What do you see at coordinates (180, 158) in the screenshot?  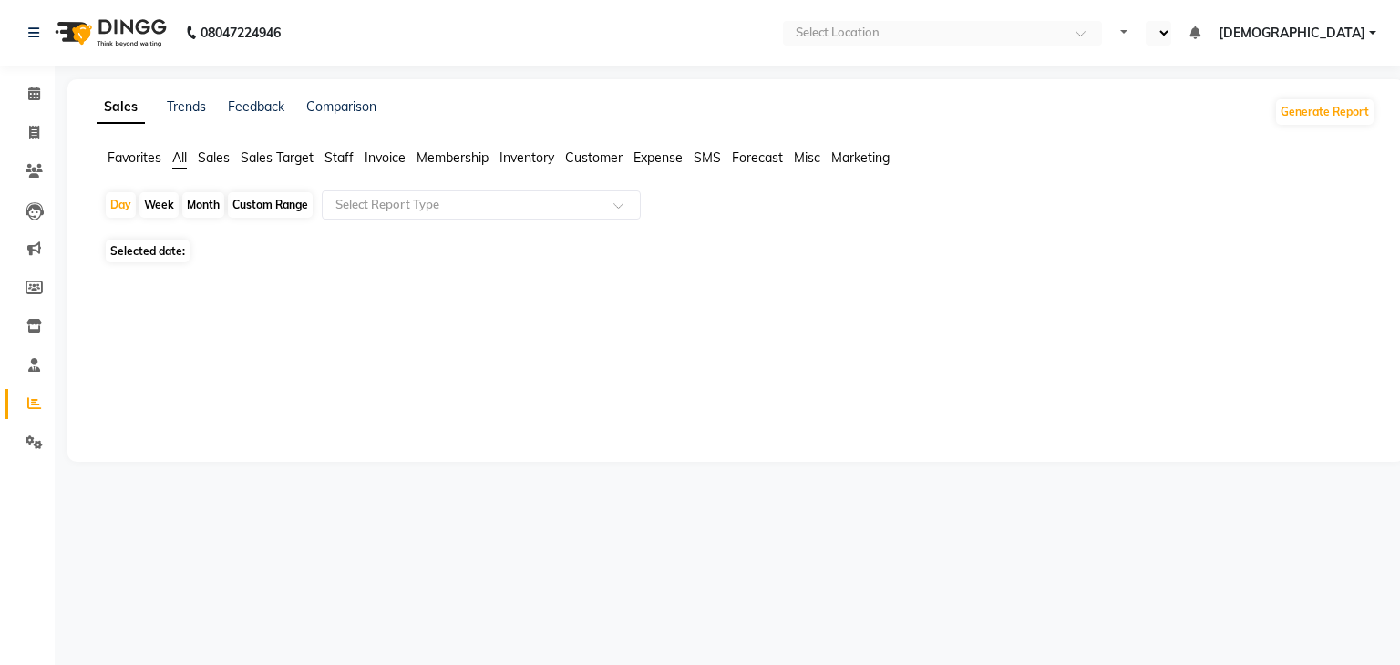 I see `span: All` at bounding box center [180, 158].